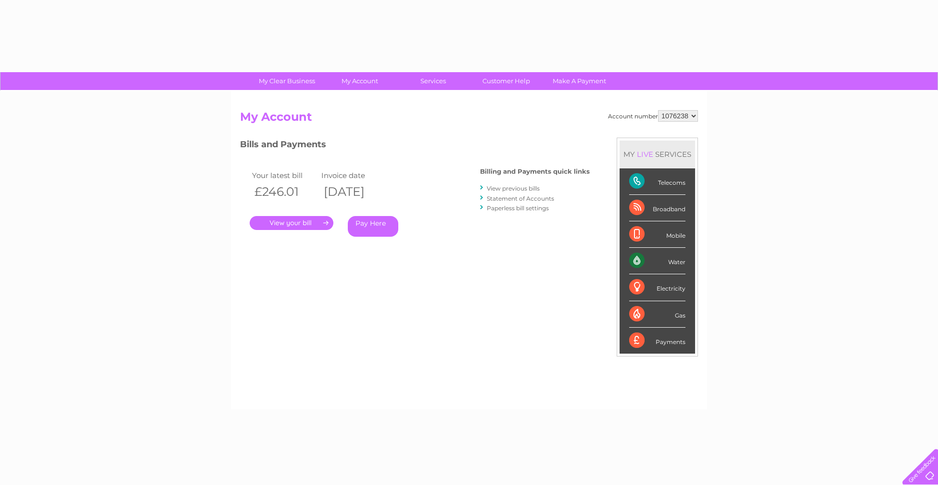 The image size is (938, 485). I want to click on div: LIVE, so click(645, 154).